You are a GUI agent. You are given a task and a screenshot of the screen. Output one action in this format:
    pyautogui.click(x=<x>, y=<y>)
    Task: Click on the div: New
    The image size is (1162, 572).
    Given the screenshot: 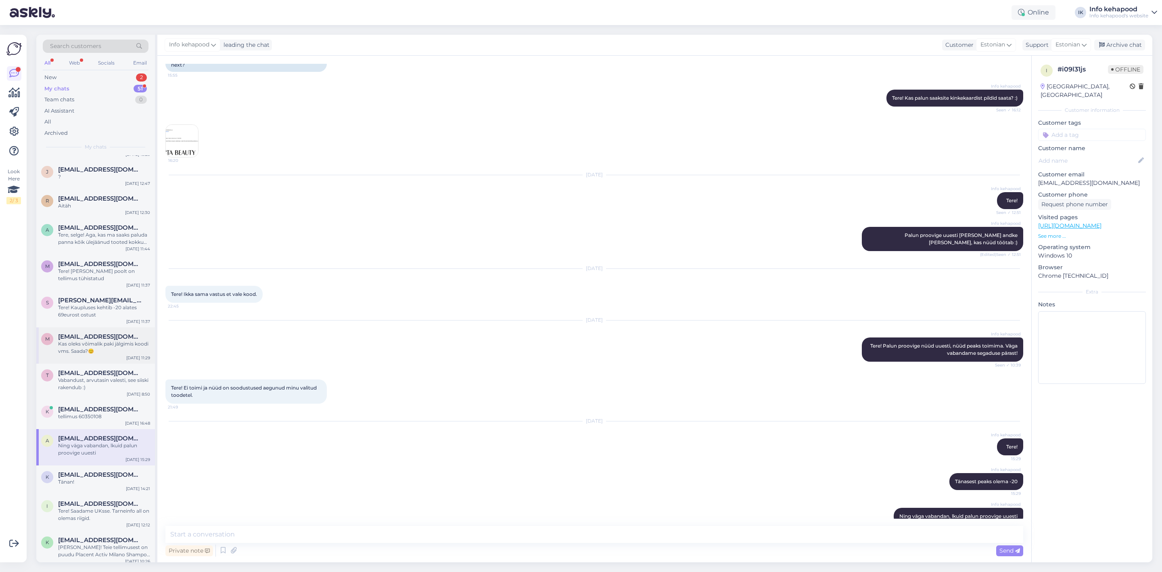 What is the action you would take?
    pyautogui.click(x=50, y=77)
    